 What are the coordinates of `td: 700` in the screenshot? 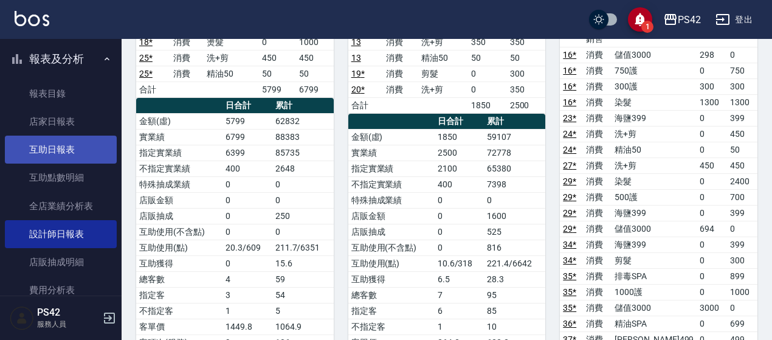 It's located at (742, 197).